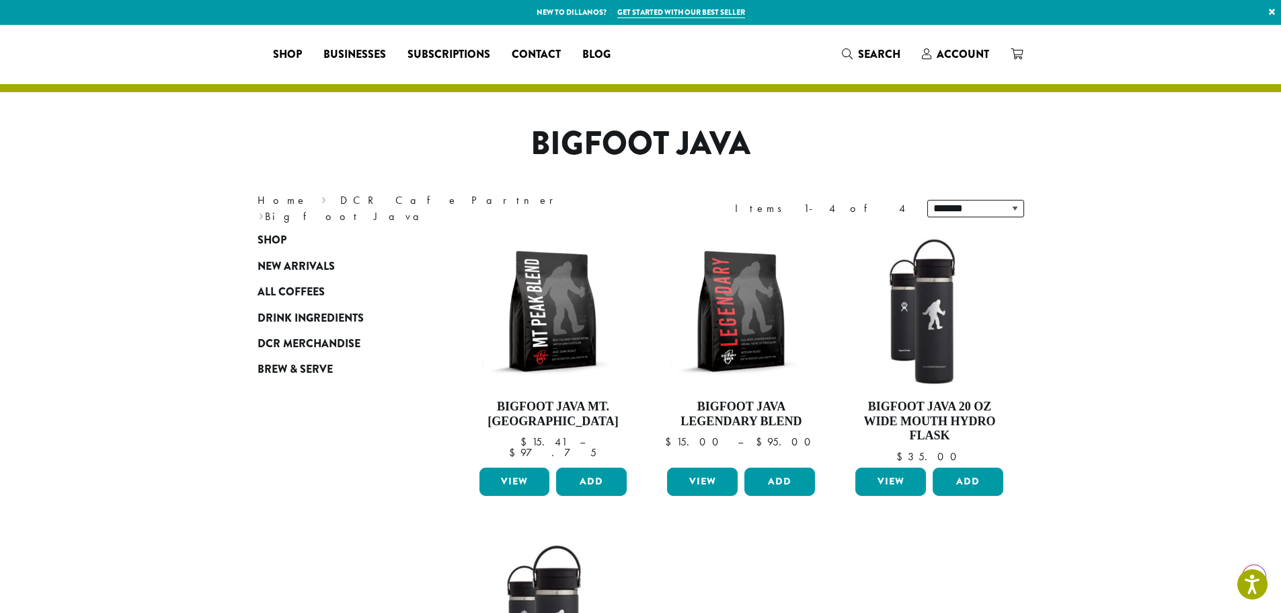  I want to click on a: All Coffees, so click(338, 292).